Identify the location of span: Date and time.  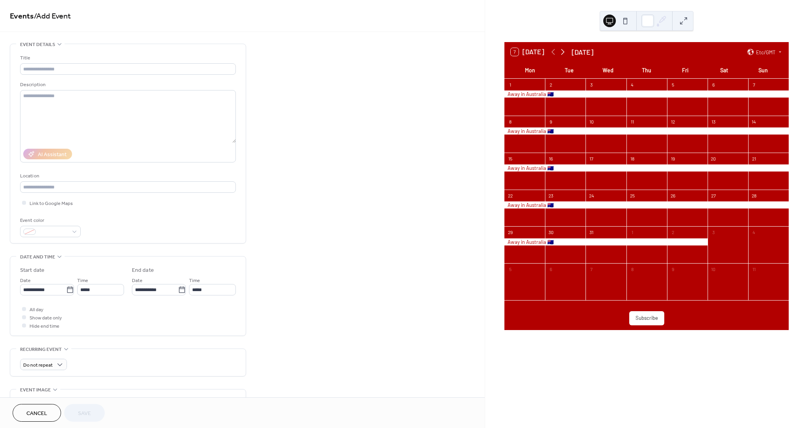
(37, 257).